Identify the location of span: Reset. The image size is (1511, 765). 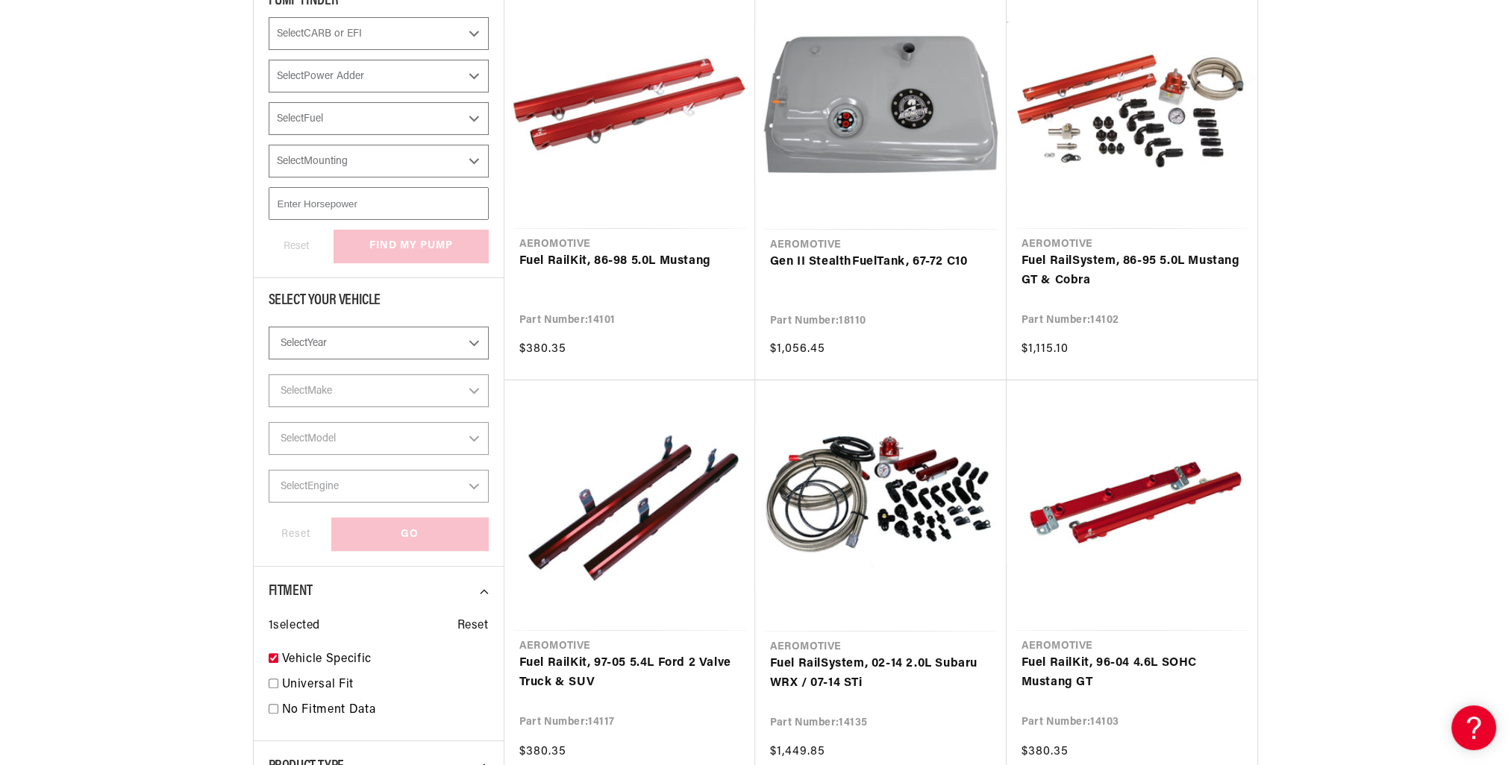
(473, 627).